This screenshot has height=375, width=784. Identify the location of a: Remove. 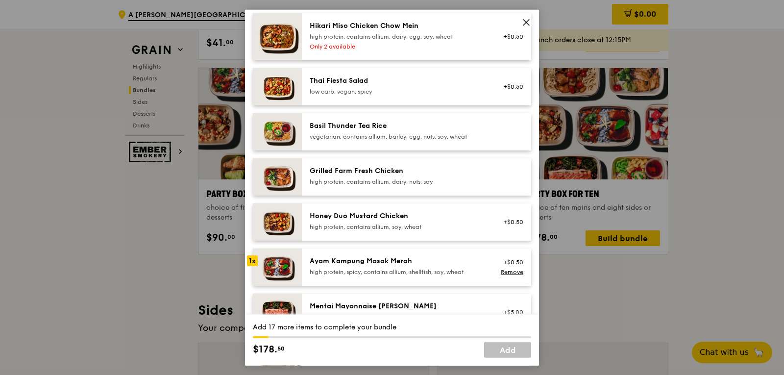
(512, 271).